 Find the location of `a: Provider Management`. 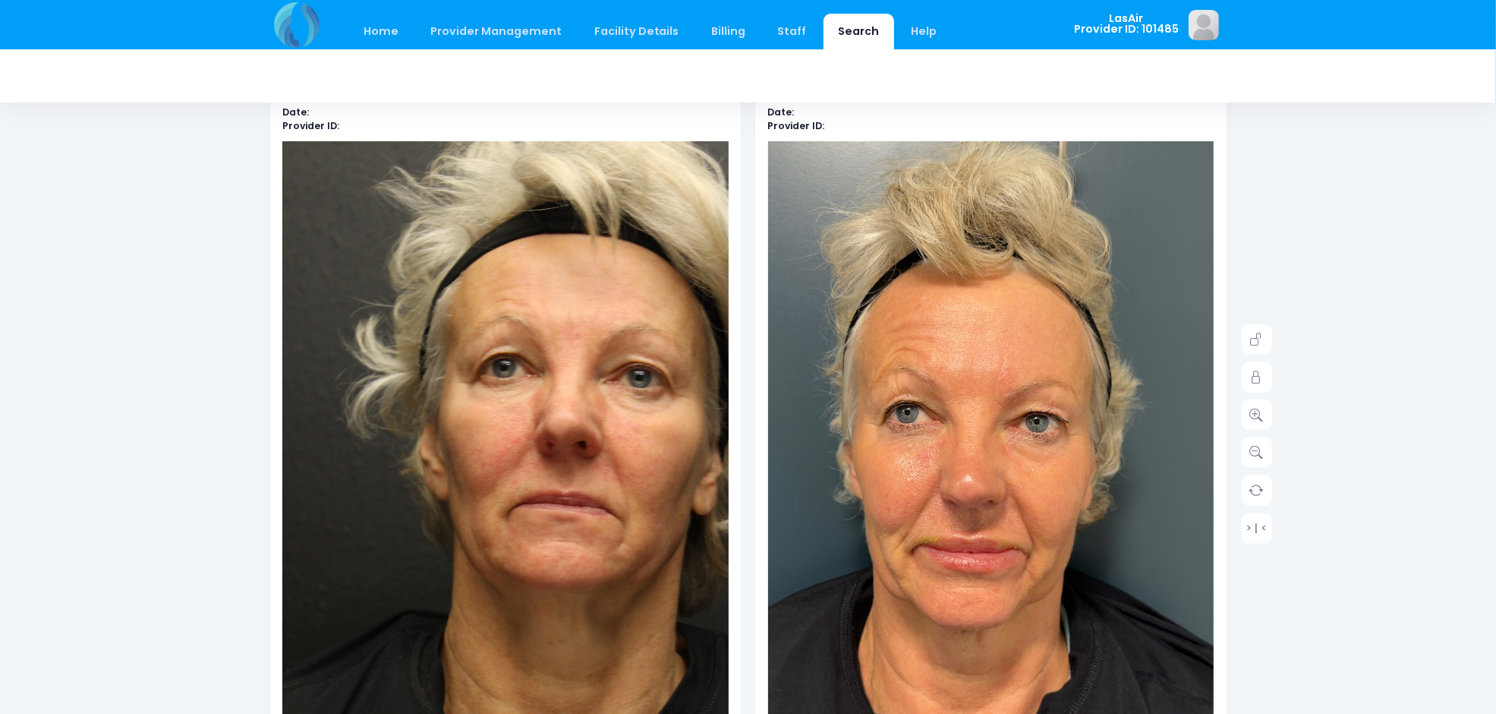

a: Provider Management is located at coordinates (496, 31).